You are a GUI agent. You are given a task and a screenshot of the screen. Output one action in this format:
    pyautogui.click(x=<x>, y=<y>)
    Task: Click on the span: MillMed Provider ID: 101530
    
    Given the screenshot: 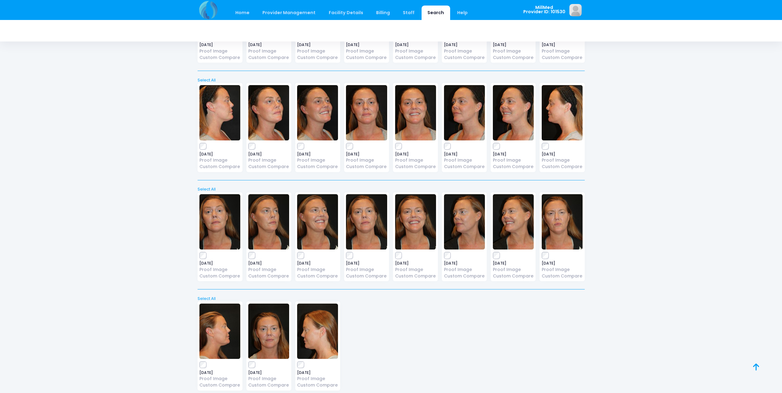 What is the action you would take?
    pyautogui.click(x=544, y=10)
    